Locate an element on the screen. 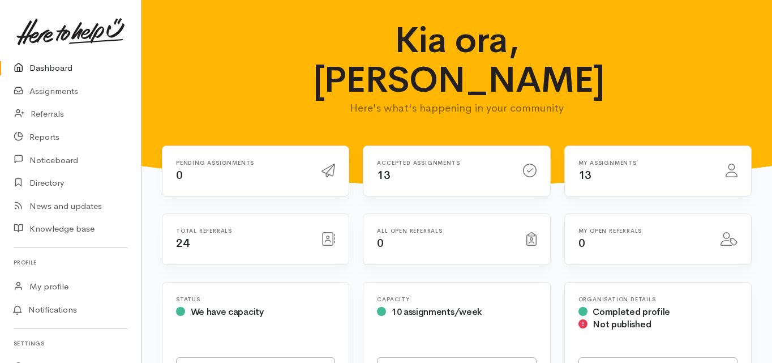  span: 10 assignments/week is located at coordinates (436, 311).